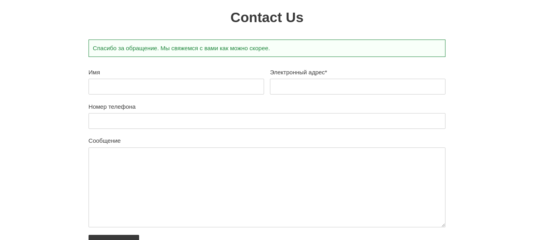  I want to click on label: Электронный адрес, so click(358, 72).